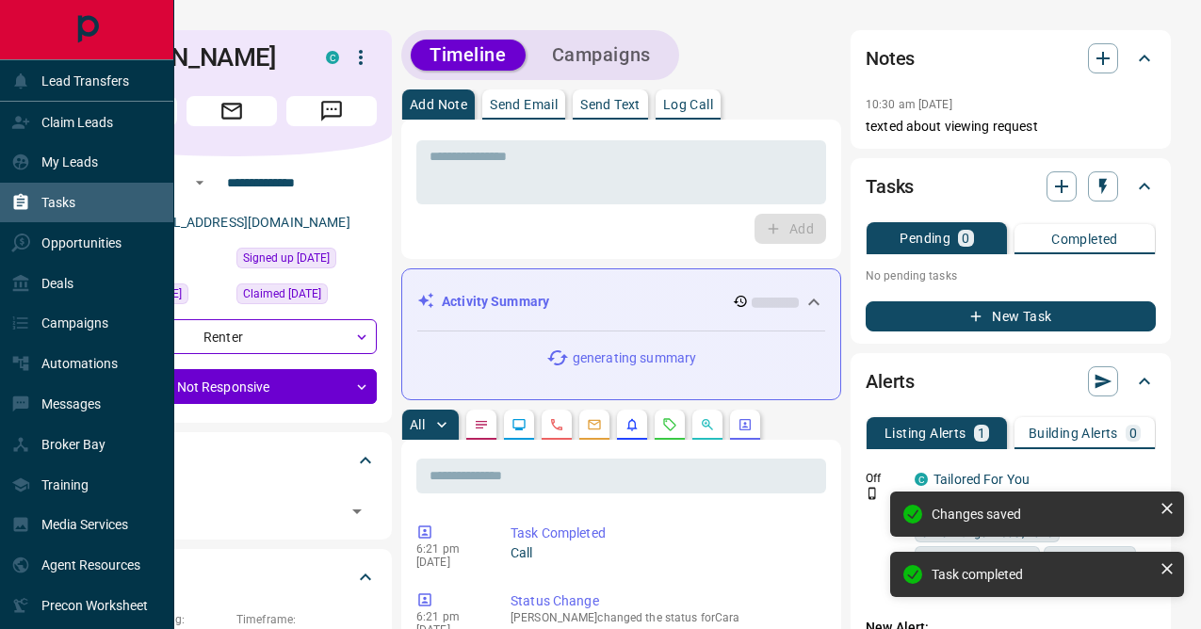 This screenshot has width=1201, height=629. Describe the element at coordinates (594, 425) in the screenshot. I see `svg: Emails` at that location.